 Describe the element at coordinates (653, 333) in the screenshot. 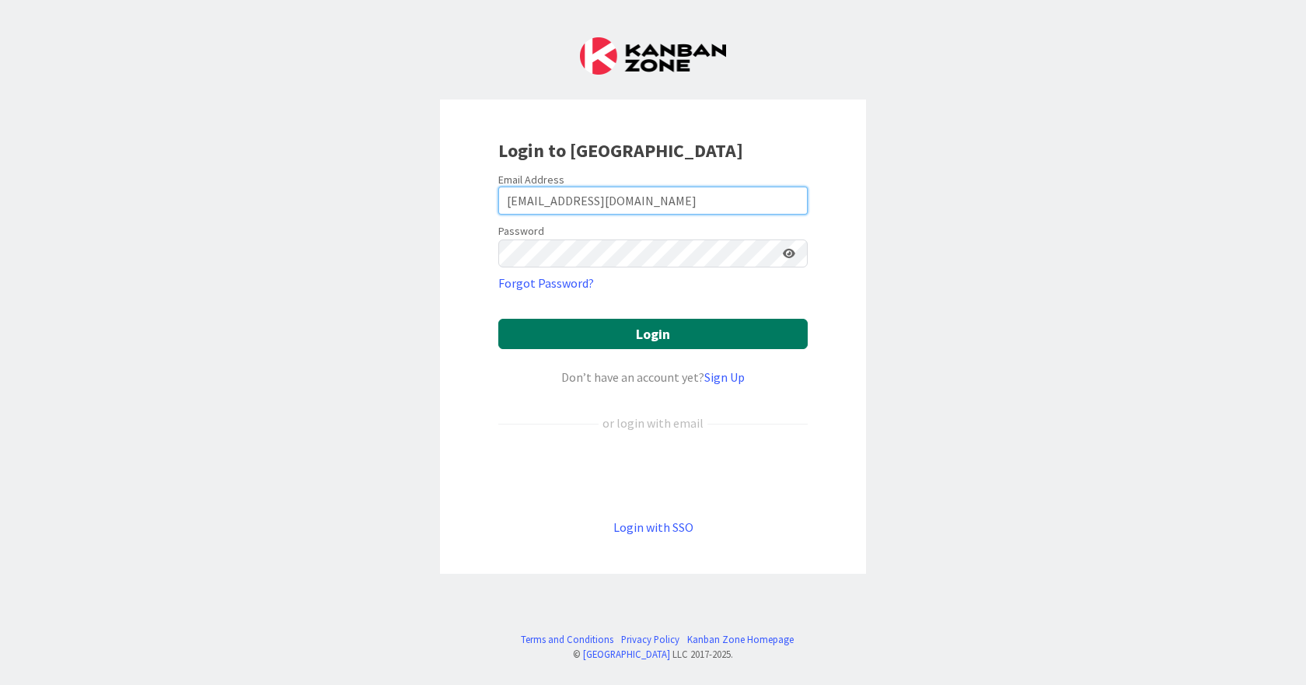

I see `button: Login` at that location.